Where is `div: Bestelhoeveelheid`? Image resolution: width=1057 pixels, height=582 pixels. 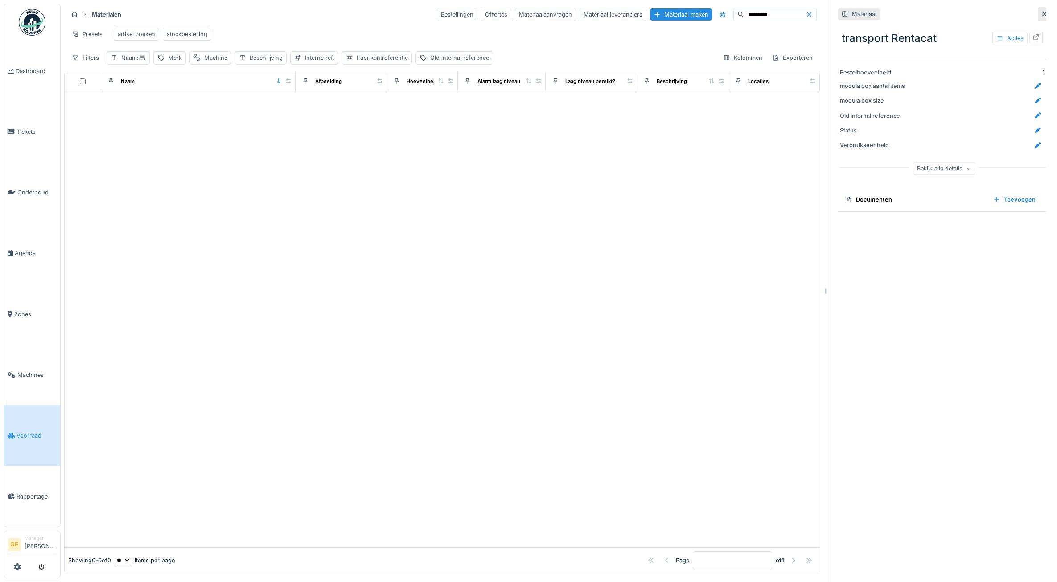 div: Bestelhoeveelheid is located at coordinates (873, 72).